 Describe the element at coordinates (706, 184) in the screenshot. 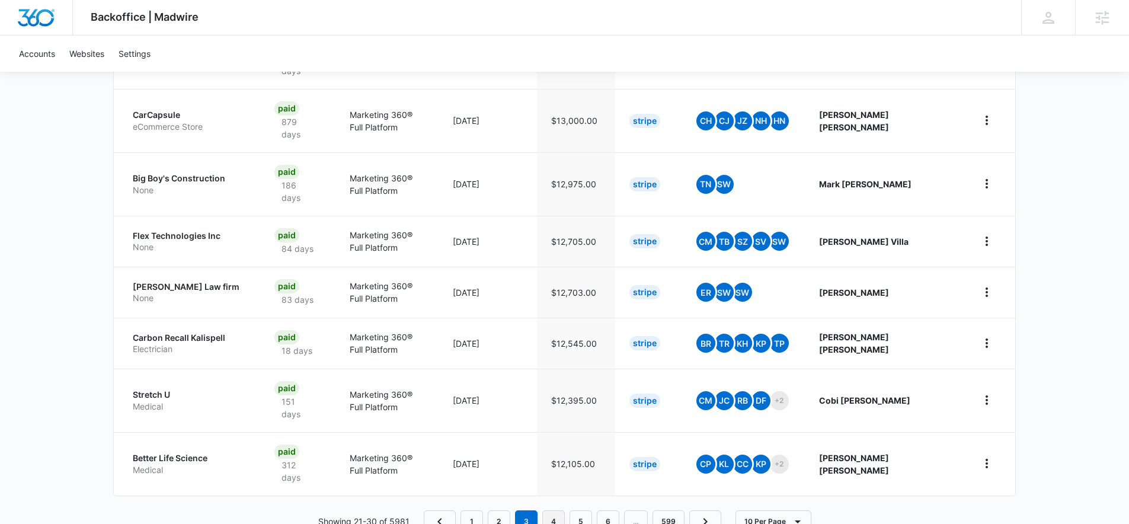

I see `span: TN` at that location.